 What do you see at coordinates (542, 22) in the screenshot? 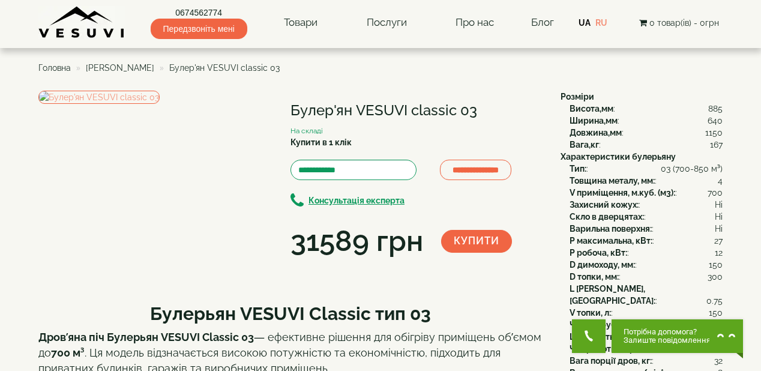
I see `a: Блог` at bounding box center [542, 22].